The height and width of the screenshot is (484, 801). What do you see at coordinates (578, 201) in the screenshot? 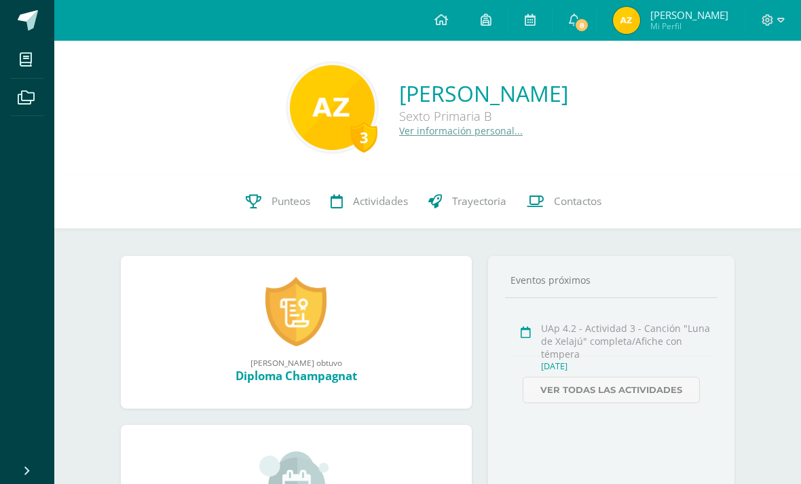
I see `span: Contactos` at bounding box center [578, 201].